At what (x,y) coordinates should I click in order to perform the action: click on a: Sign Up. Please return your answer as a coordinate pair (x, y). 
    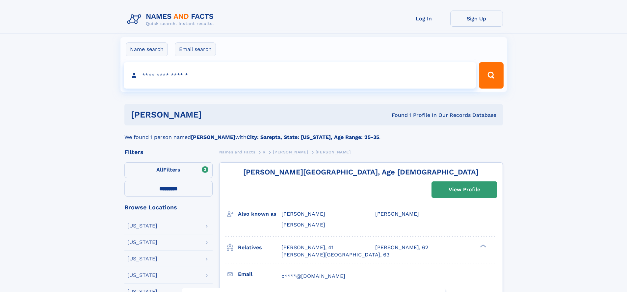
    Looking at the image, I should click on (477, 18).